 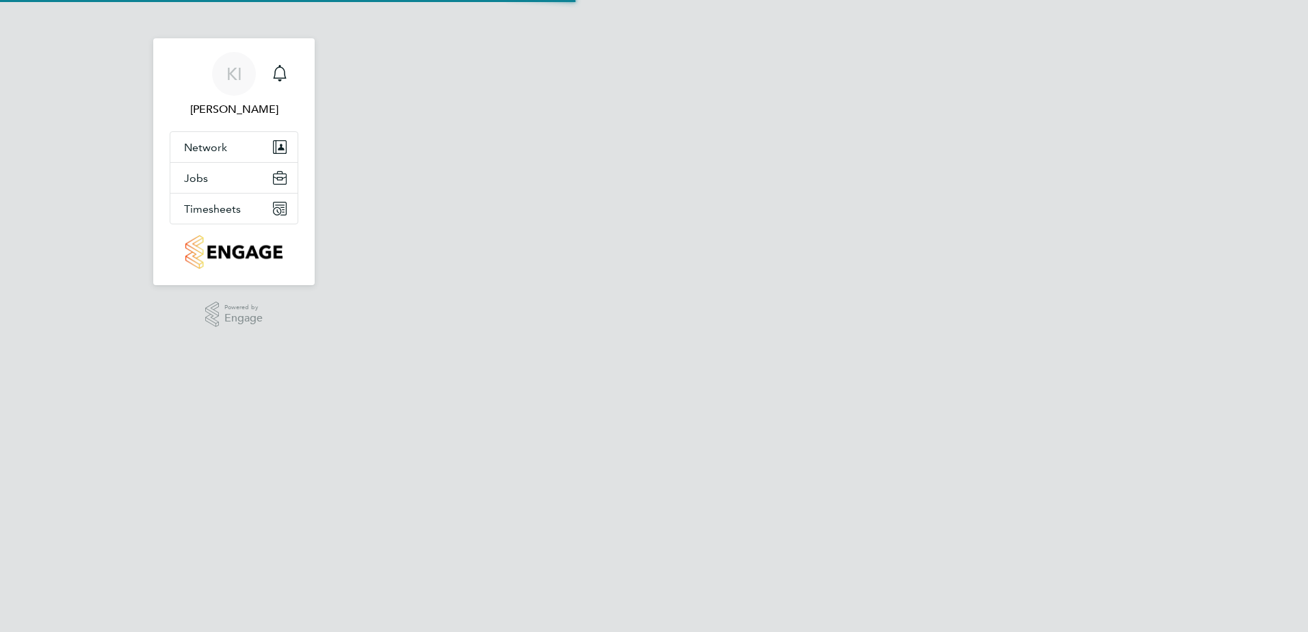 I want to click on span: Kieron Ingram, so click(x=234, y=109).